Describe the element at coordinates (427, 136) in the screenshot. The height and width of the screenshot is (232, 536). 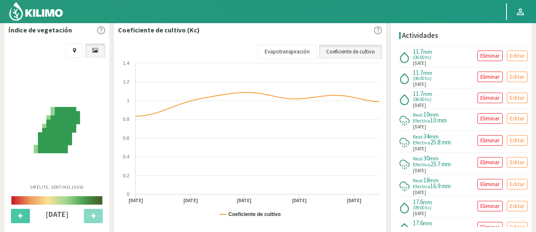
I see `span: 34` at that location.